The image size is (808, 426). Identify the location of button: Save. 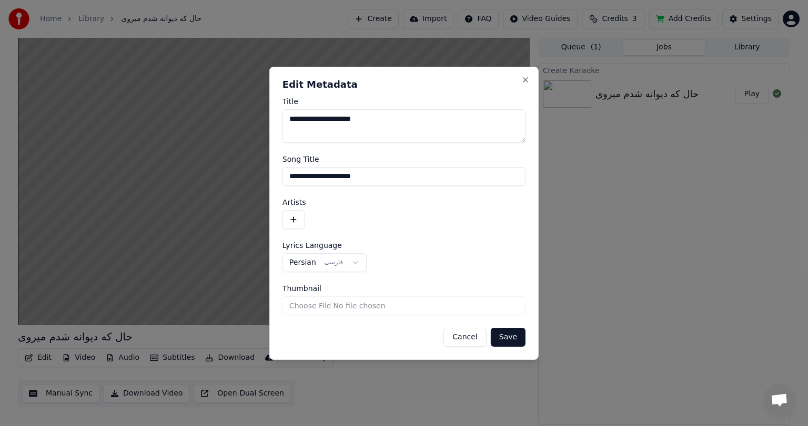
(508, 338).